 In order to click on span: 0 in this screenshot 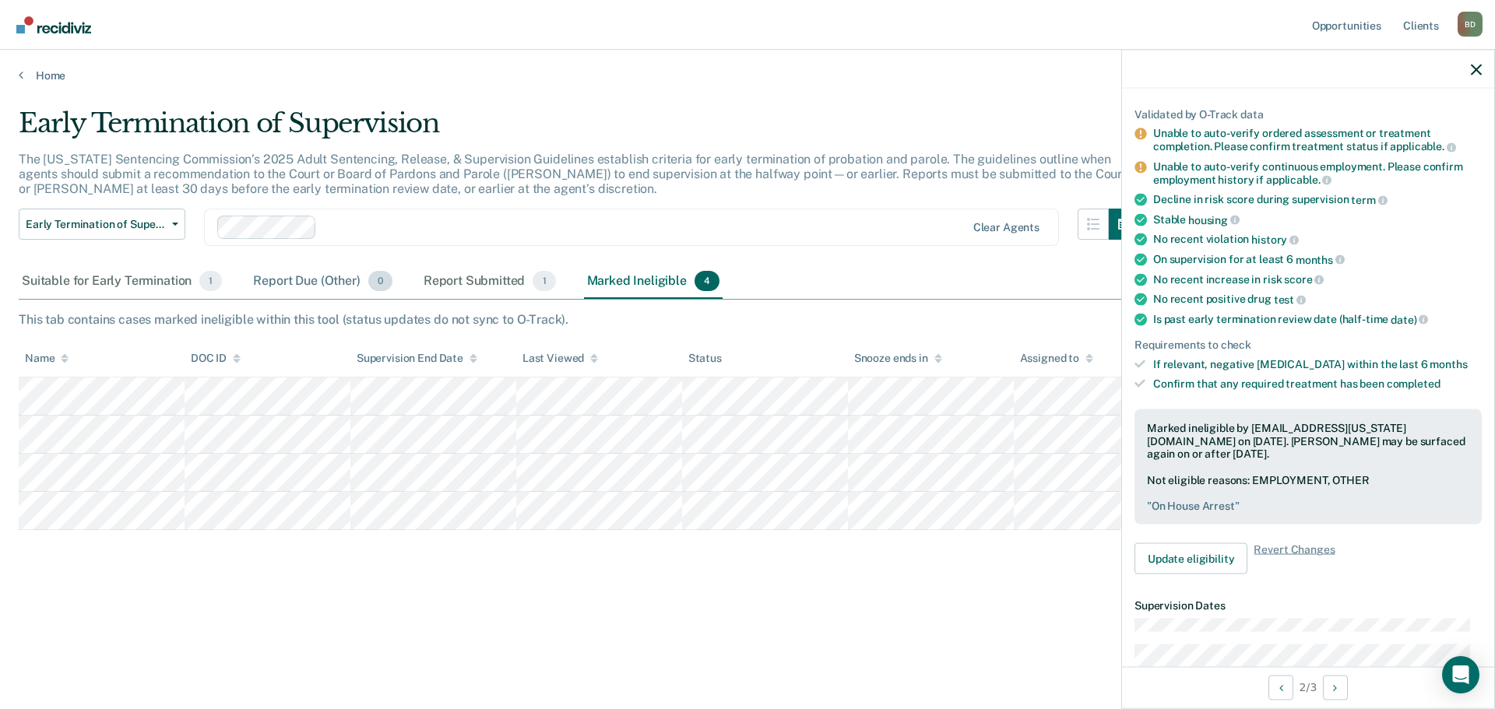, I will do `click(380, 281)`.